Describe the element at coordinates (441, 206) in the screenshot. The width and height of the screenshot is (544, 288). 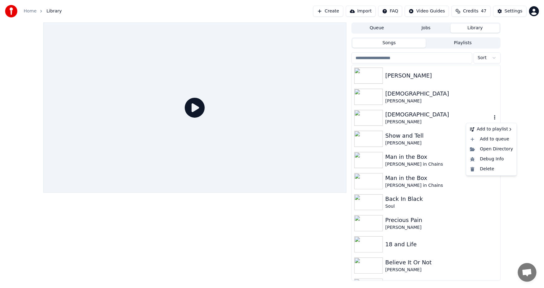
I see `div: Soul` at that location.